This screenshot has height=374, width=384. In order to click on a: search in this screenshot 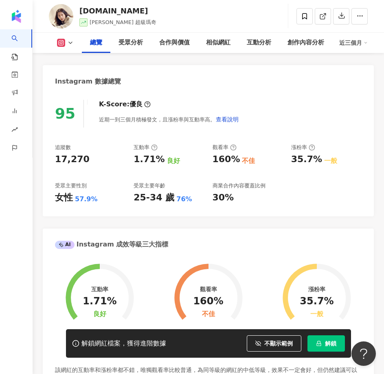, I will do `click(20, 45)`.